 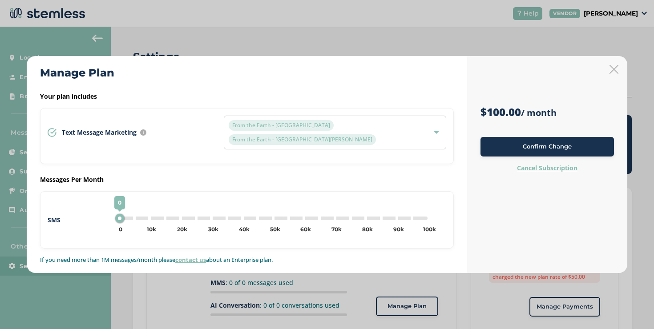 What do you see at coordinates (121, 230) in the screenshot?
I see `div: 0` at bounding box center [121, 230].